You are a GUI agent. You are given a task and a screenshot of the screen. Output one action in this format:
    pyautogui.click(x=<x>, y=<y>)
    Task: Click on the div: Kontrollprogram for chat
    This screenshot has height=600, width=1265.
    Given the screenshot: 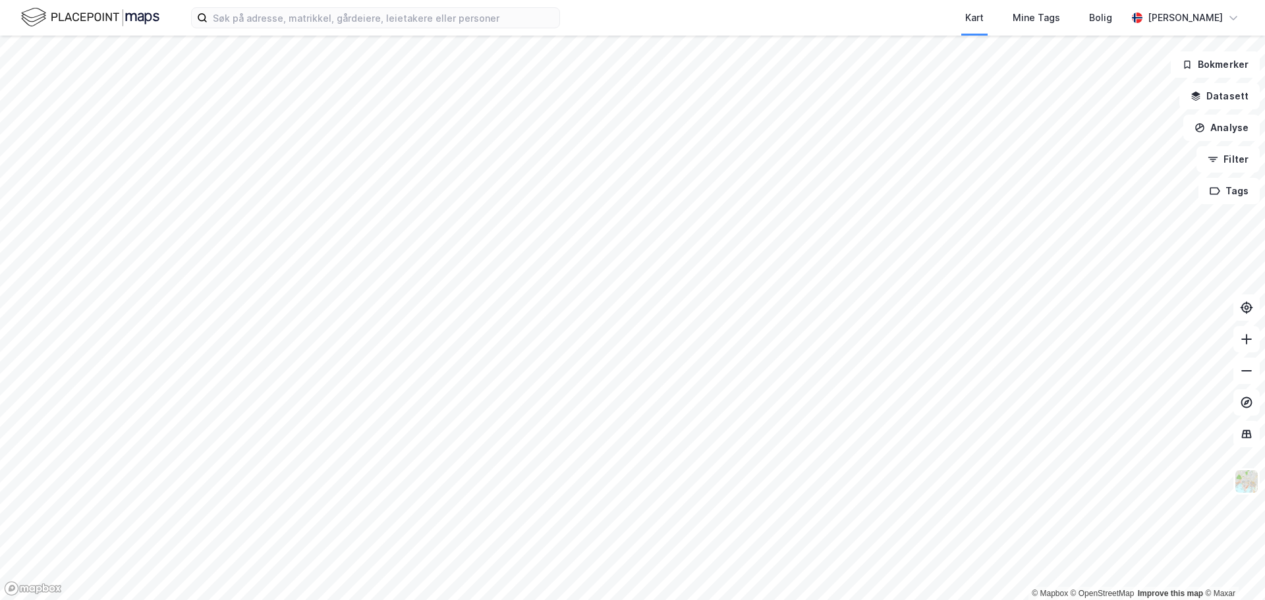 What is the action you would take?
    pyautogui.click(x=1232, y=569)
    